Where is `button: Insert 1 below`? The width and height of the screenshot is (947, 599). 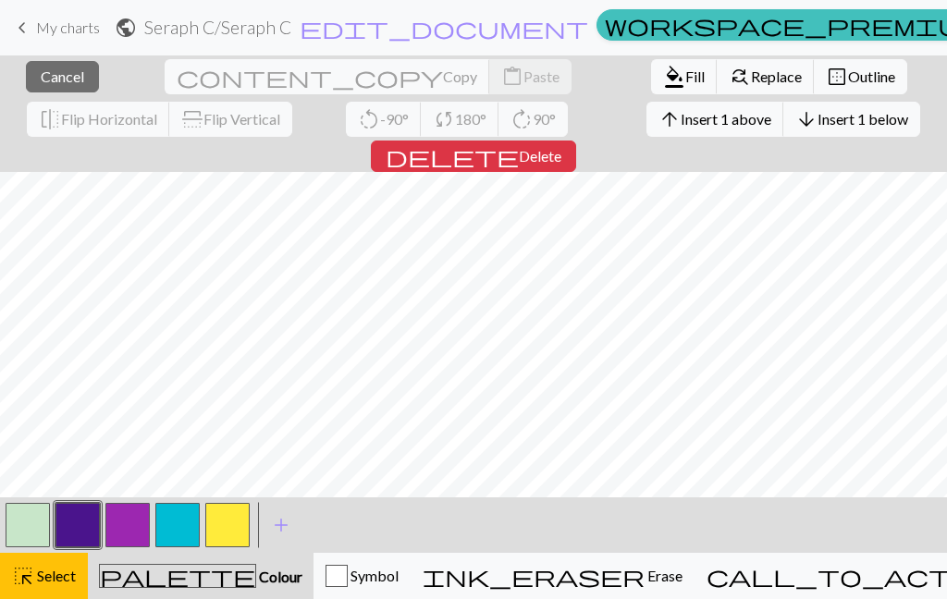 button: Insert 1 below is located at coordinates (852, 119).